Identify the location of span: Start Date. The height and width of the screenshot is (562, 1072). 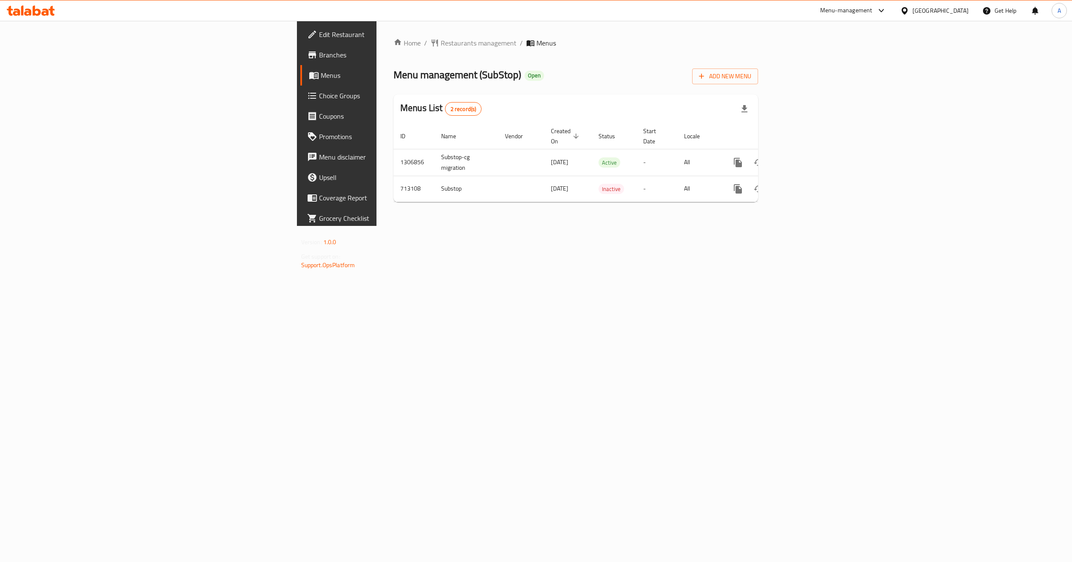
(655, 136).